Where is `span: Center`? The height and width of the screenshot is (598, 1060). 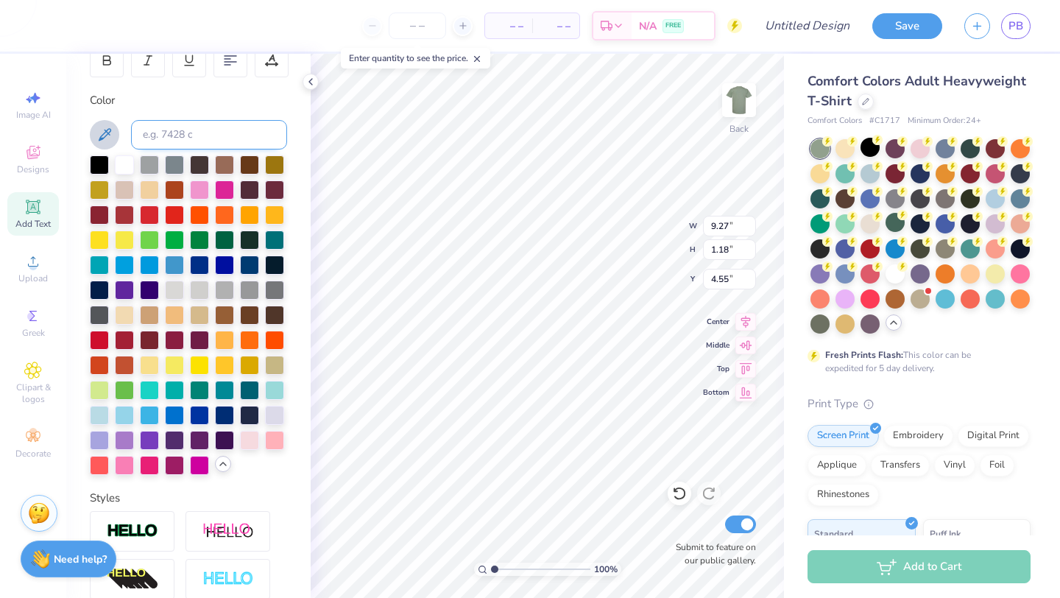
span: Center is located at coordinates (716, 322).